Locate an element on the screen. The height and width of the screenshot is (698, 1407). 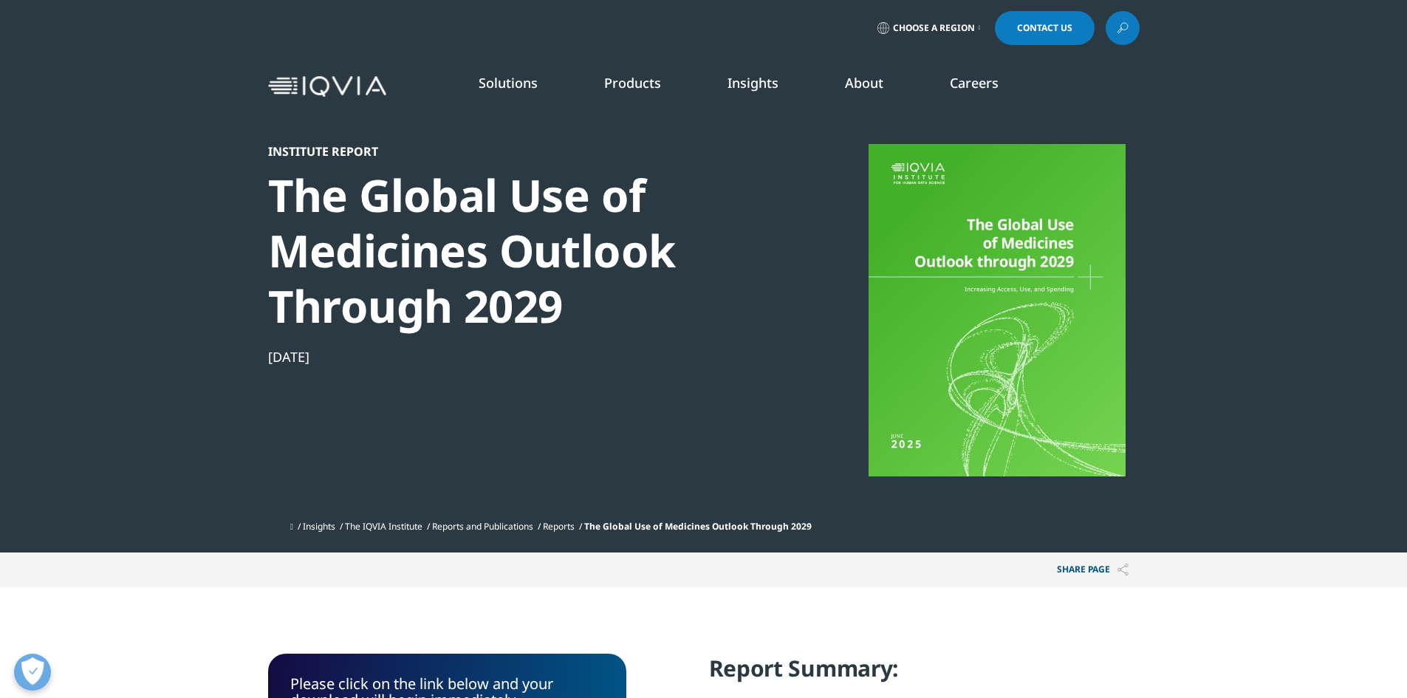
a: Careers is located at coordinates (974, 83).